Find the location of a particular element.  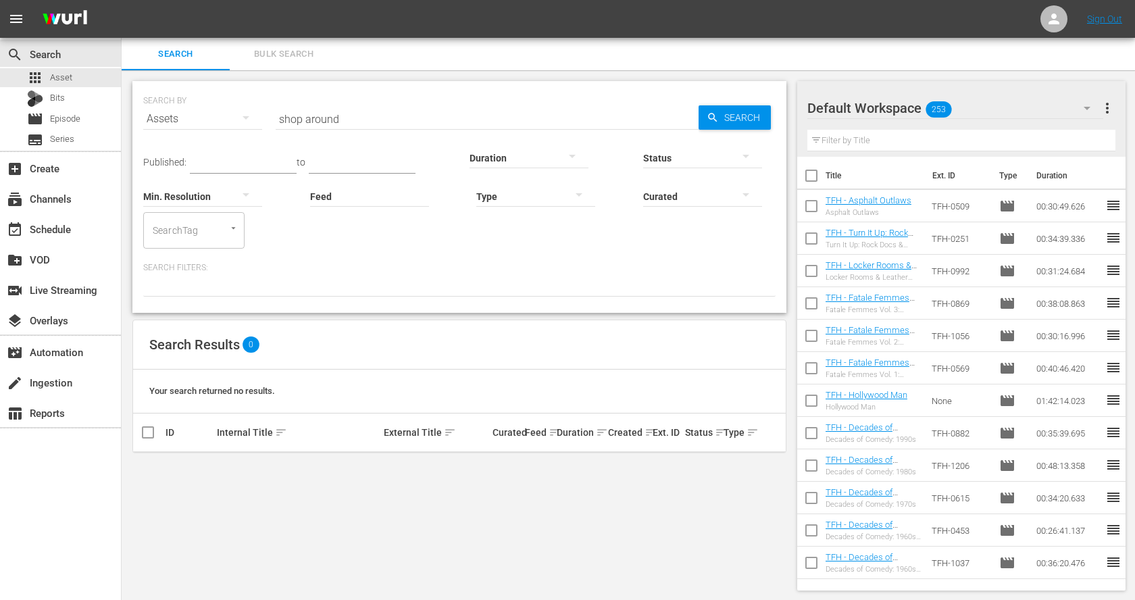

td: 00:48:13.358 is located at coordinates (1068, 466).